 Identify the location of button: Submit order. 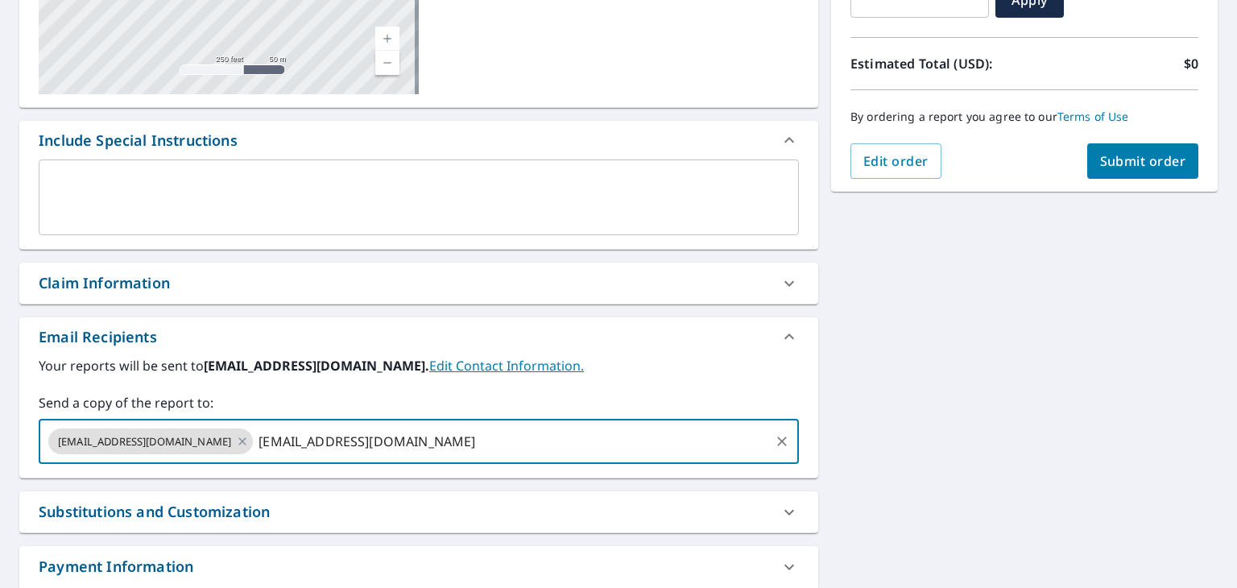
(1142, 161).